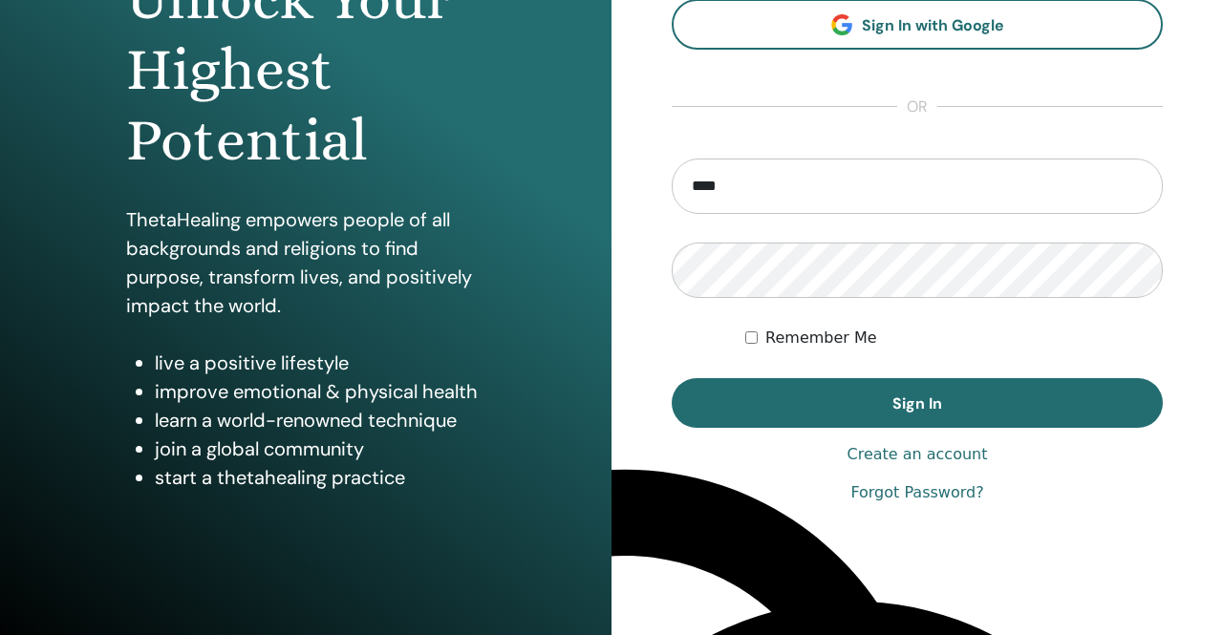  What do you see at coordinates (917, 403) in the screenshot?
I see `button: Sign In` at bounding box center [917, 403].